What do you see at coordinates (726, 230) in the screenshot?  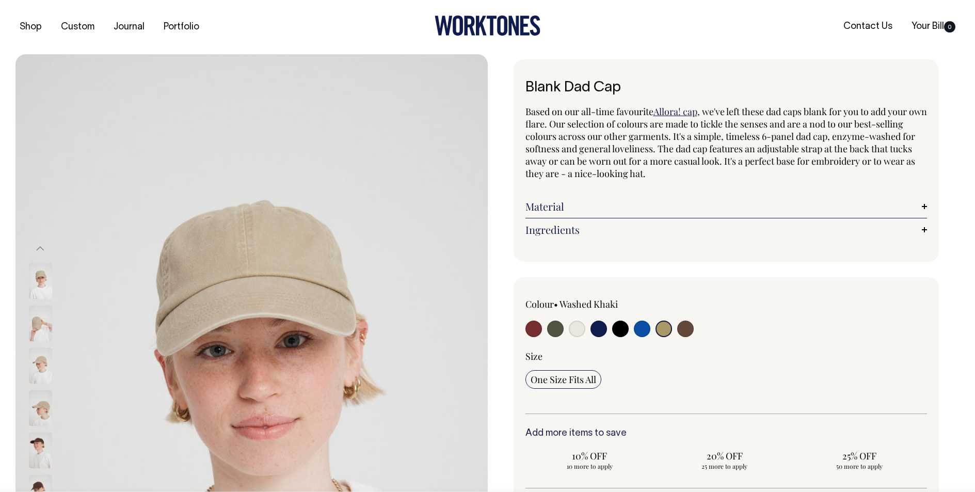 I see `a: Ingredients` at bounding box center [726, 230].